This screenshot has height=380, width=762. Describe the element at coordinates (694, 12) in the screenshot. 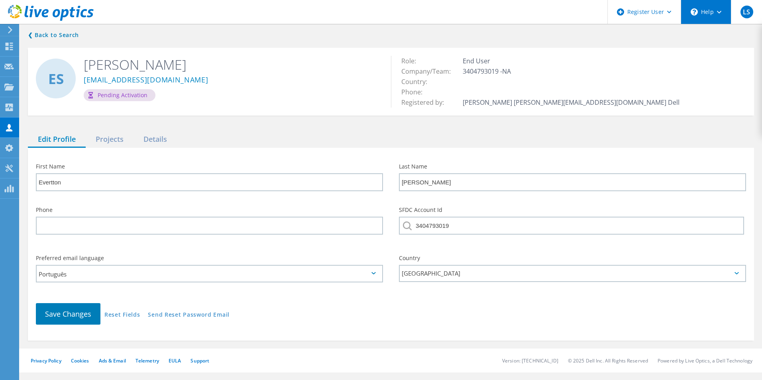

I see `svg: \n` at that location.